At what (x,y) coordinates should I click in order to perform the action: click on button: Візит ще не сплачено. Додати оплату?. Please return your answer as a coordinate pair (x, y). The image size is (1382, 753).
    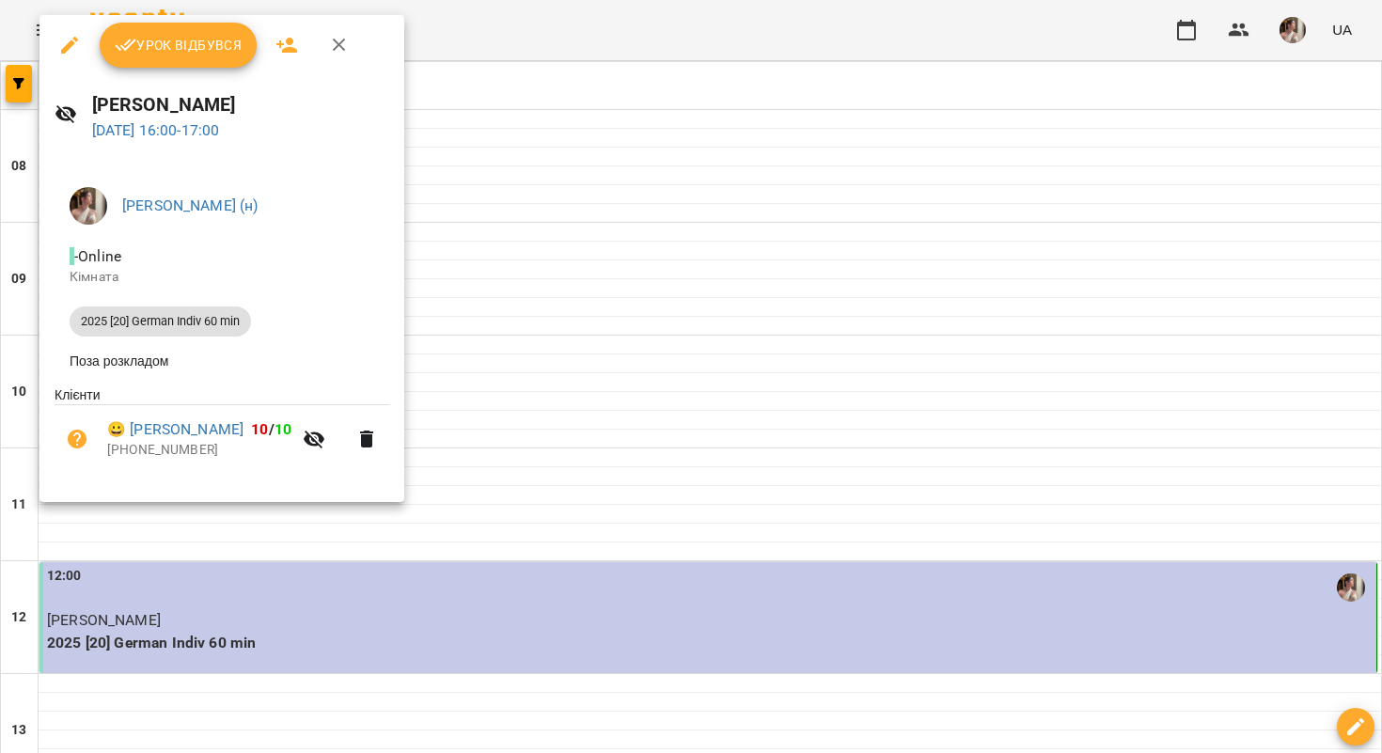
    Looking at the image, I should click on (77, 439).